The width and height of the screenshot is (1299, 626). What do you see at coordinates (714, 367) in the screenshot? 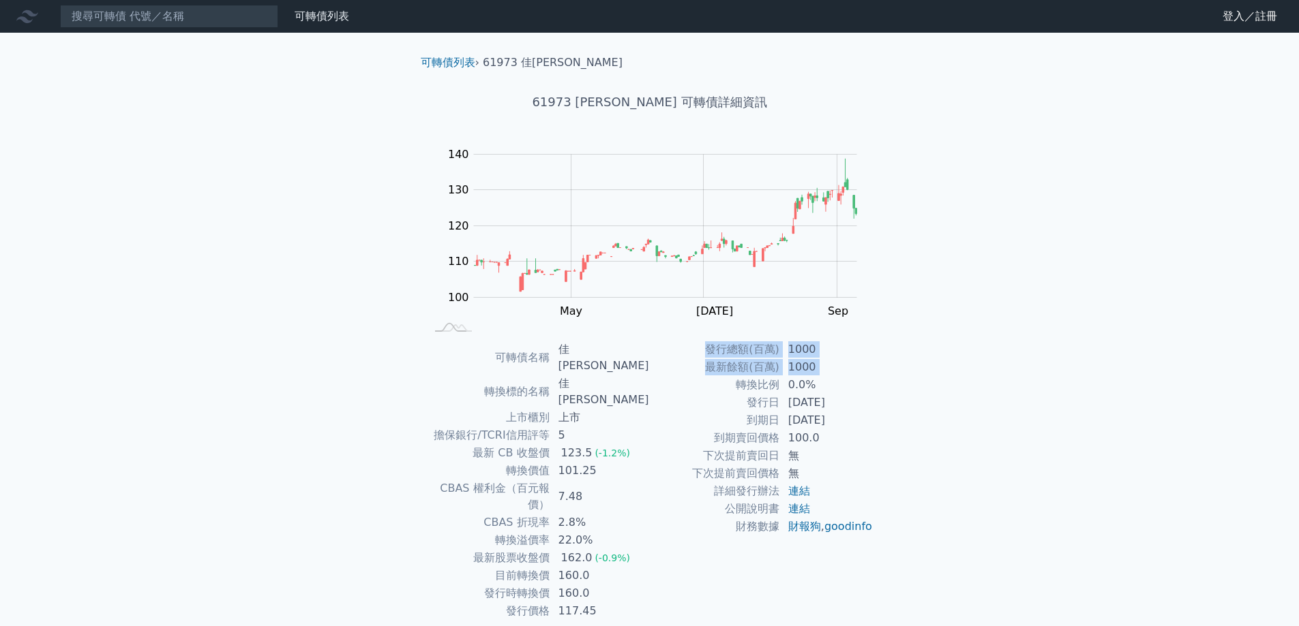
I see `td: 最新餘額(百萬)` at bounding box center [714, 367].